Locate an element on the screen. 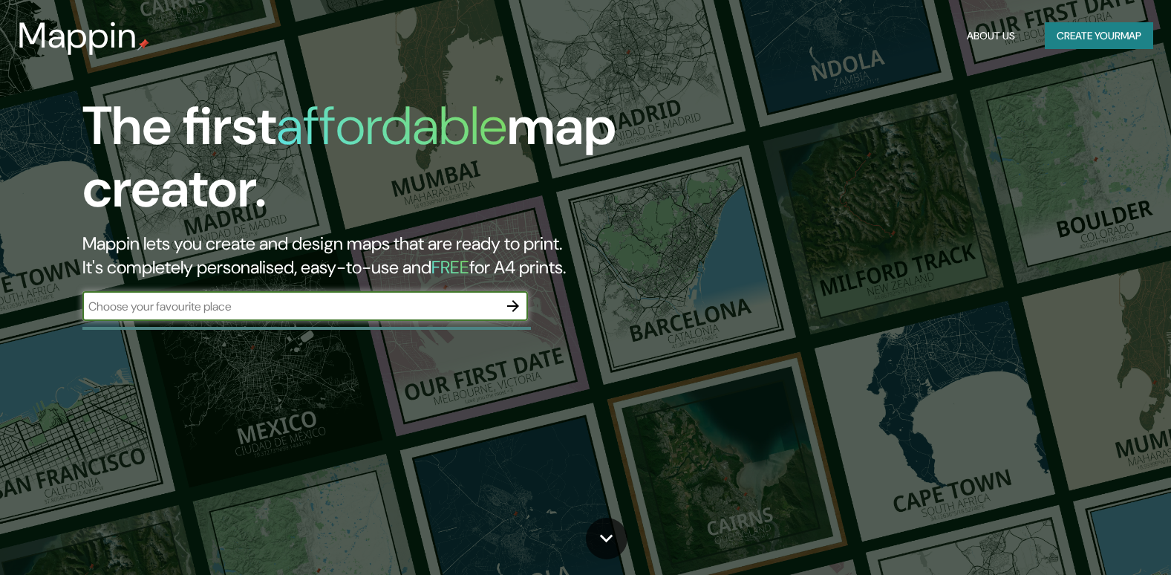 The height and width of the screenshot is (575, 1171). h2: Mappin lets you create and design maps that are ready to print. It's completely personalised, eas... is located at coordinates (375, 256).